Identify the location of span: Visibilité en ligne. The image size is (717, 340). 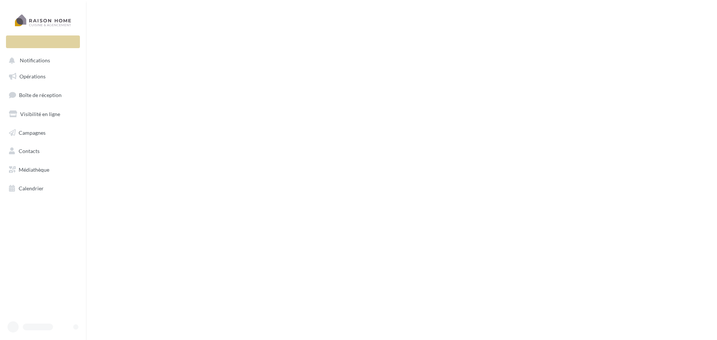
(40, 114).